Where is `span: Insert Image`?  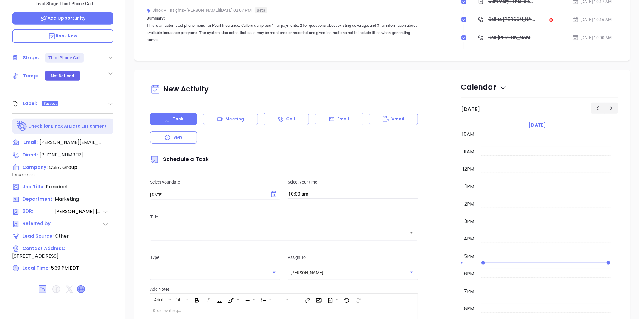
span: Insert Image is located at coordinates (318, 299).